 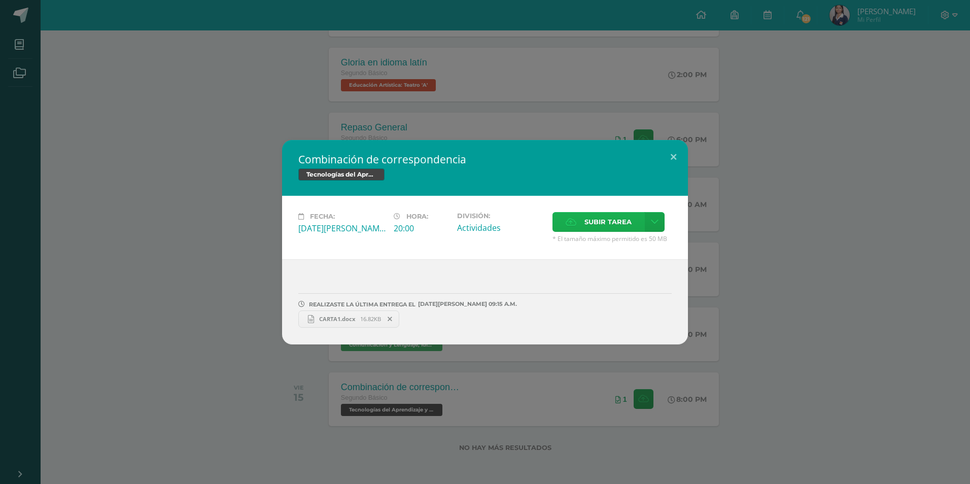 I want to click on span: Fecha:, so click(x=322, y=216).